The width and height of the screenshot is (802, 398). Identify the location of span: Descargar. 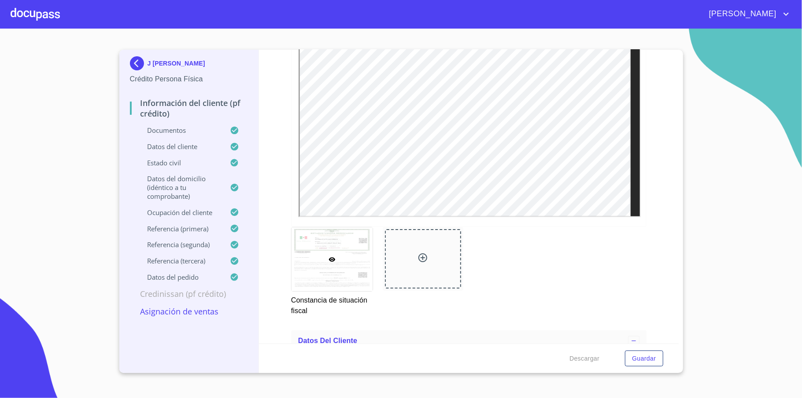
(584, 359).